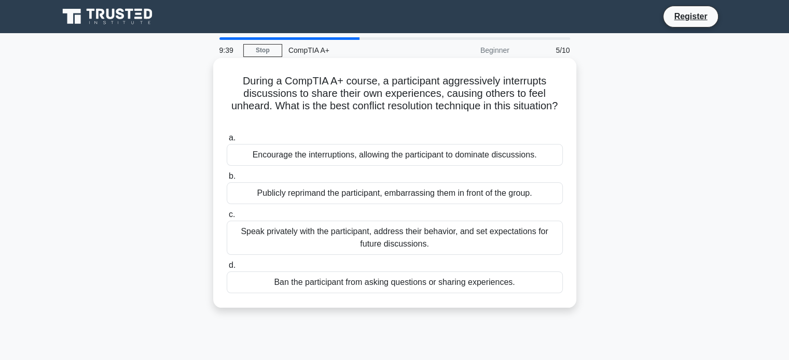  Describe the element at coordinates (232, 137) in the screenshot. I see `span: a.` at that location.